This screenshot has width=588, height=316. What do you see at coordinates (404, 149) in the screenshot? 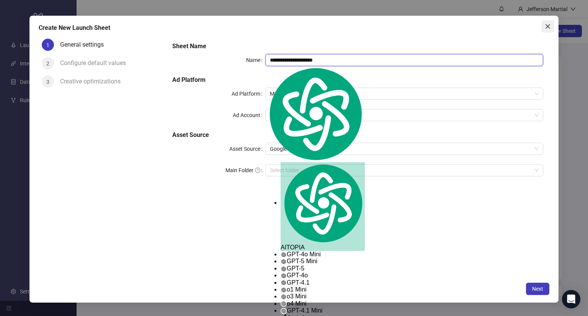
I see `span: Google Drive` at bounding box center [404, 149].